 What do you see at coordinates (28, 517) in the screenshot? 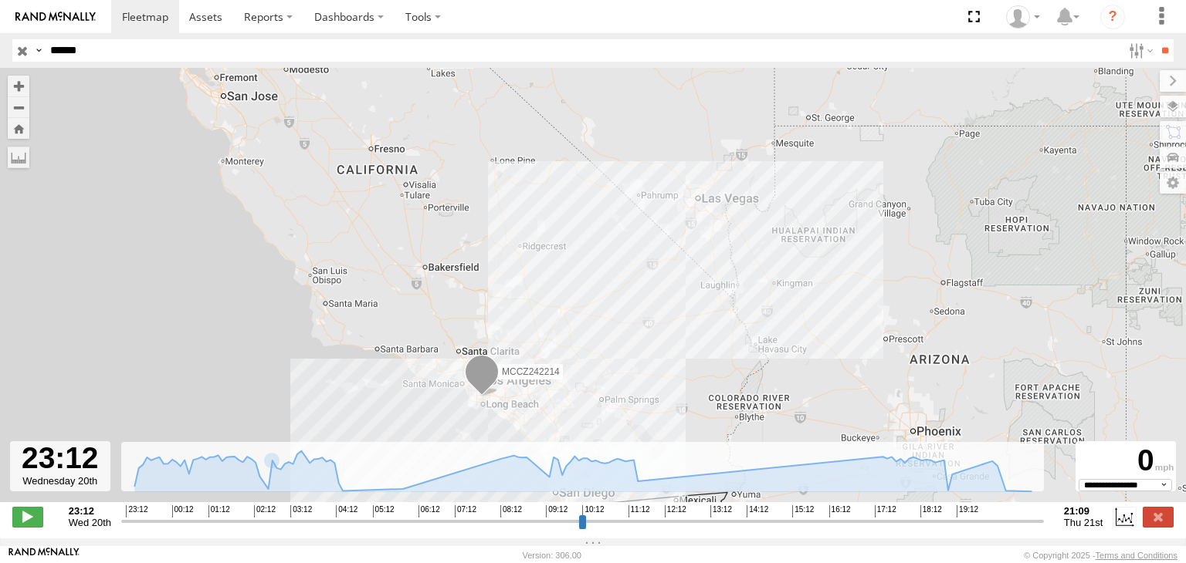
I see `label: Play/Stop` at bounding box center [28, 517].